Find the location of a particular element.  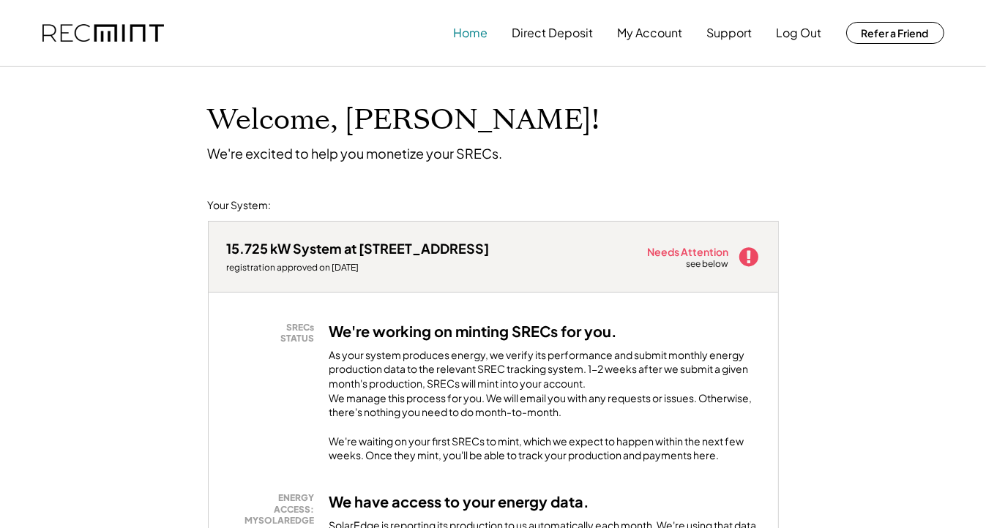

div: As your system produces energy, we verify its performance and submit monthly energy production da... is located at coordinates (544, 388).